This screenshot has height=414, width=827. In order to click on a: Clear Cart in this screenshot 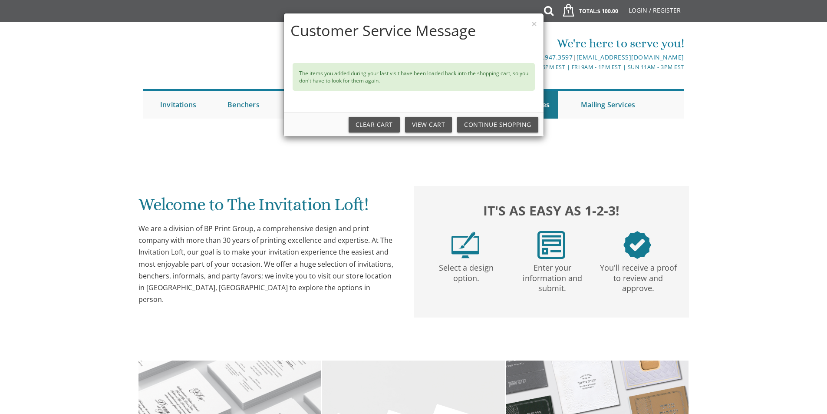, I will do `click(374, 125)`.